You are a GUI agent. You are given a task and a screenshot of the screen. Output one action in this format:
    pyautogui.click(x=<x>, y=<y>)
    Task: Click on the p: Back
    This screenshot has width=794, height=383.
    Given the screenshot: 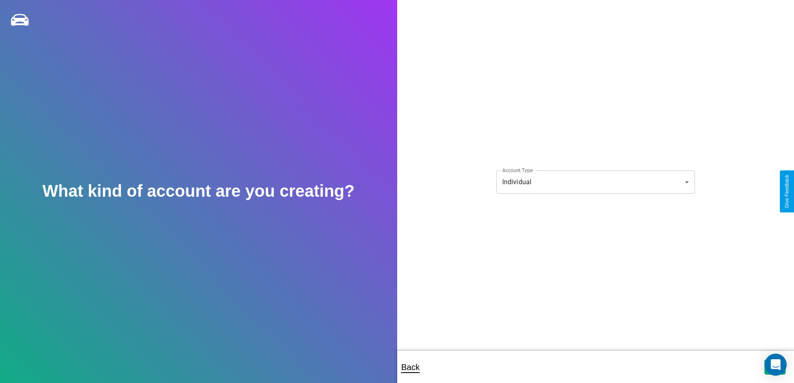 What is the action you would take?
    pyautogui.click(x=411, y=367)
    